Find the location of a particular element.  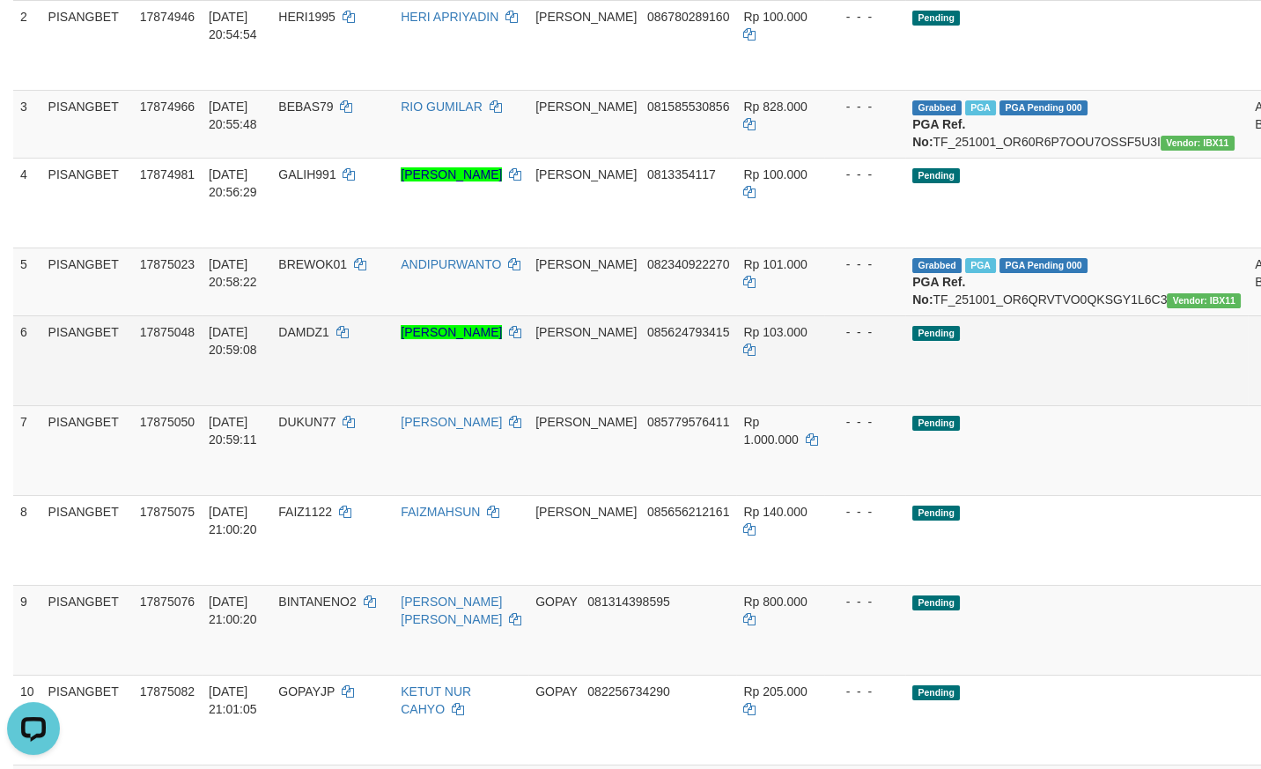

span: Copy 085779576411 to clipboard is located at coordinates (688, 422).